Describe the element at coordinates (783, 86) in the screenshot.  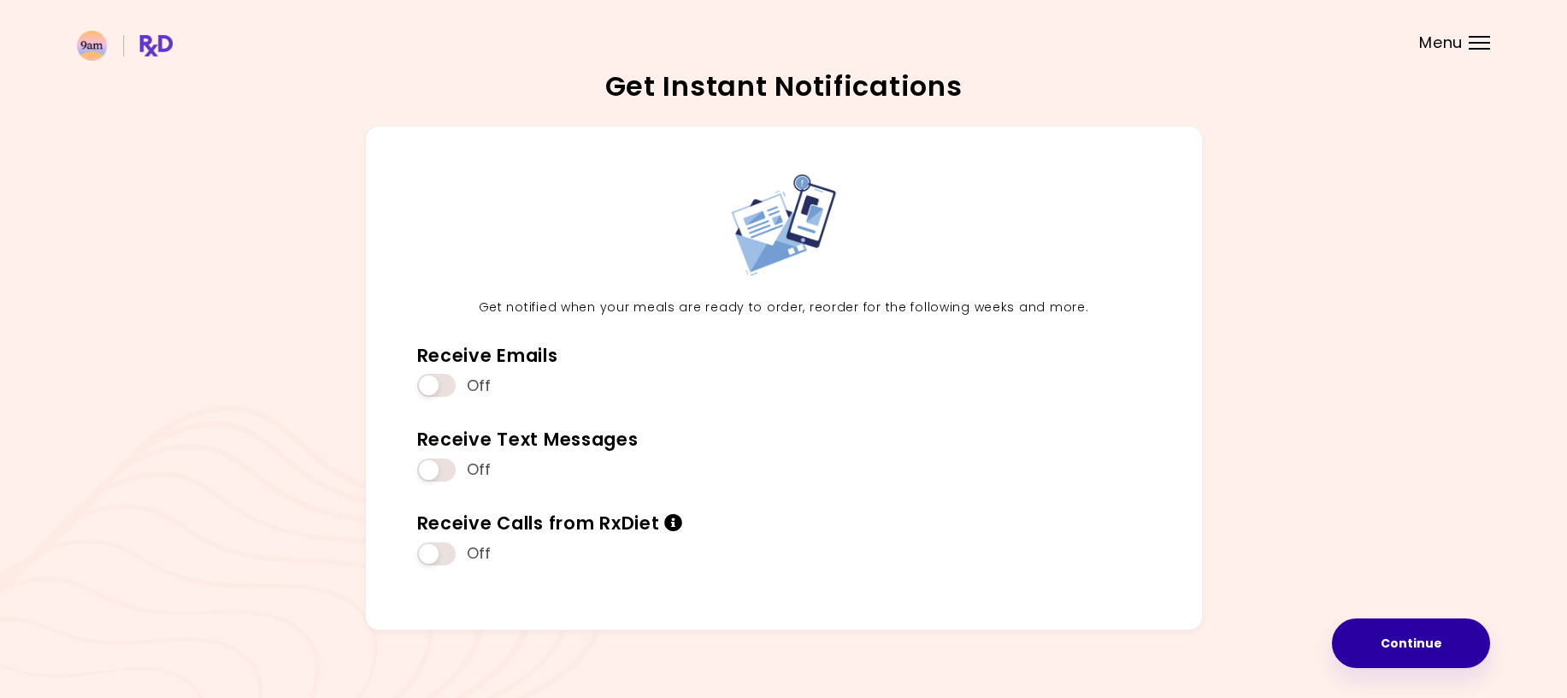
I see `h2: Get Instant Notifications` at that location.